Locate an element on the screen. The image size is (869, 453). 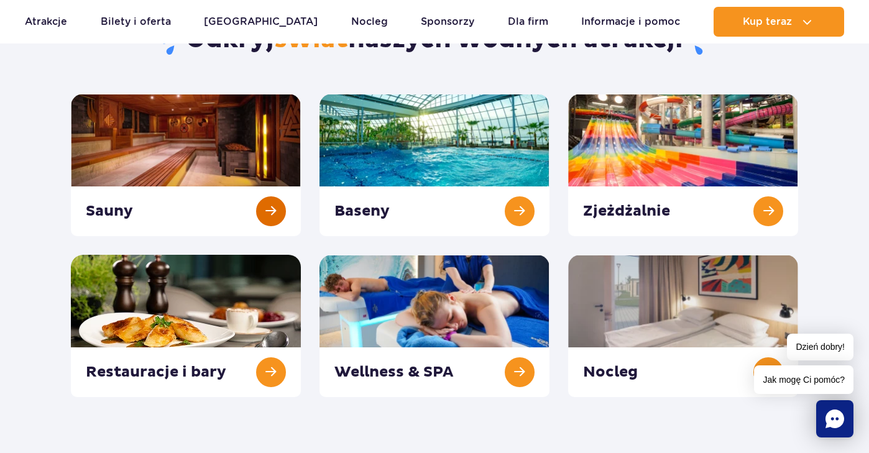
a: Informacje i pomoc is located at coordinates (630, 22).